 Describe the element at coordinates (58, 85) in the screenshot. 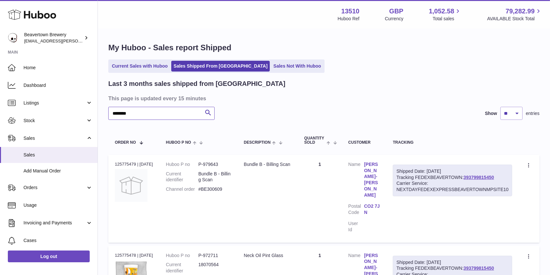

I see `span: Dashboard` at that location.